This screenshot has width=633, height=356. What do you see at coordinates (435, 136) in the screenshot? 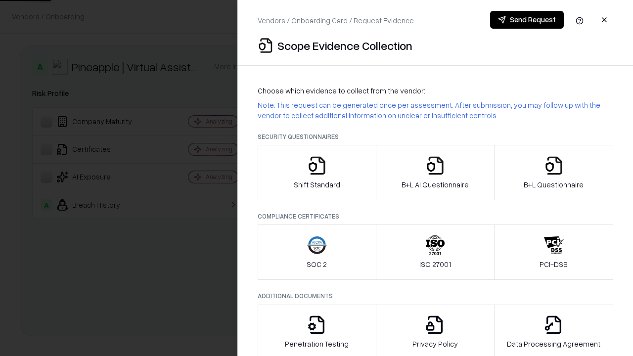
I see `p: Security Questionnaires` at bounding box center [435, 136].